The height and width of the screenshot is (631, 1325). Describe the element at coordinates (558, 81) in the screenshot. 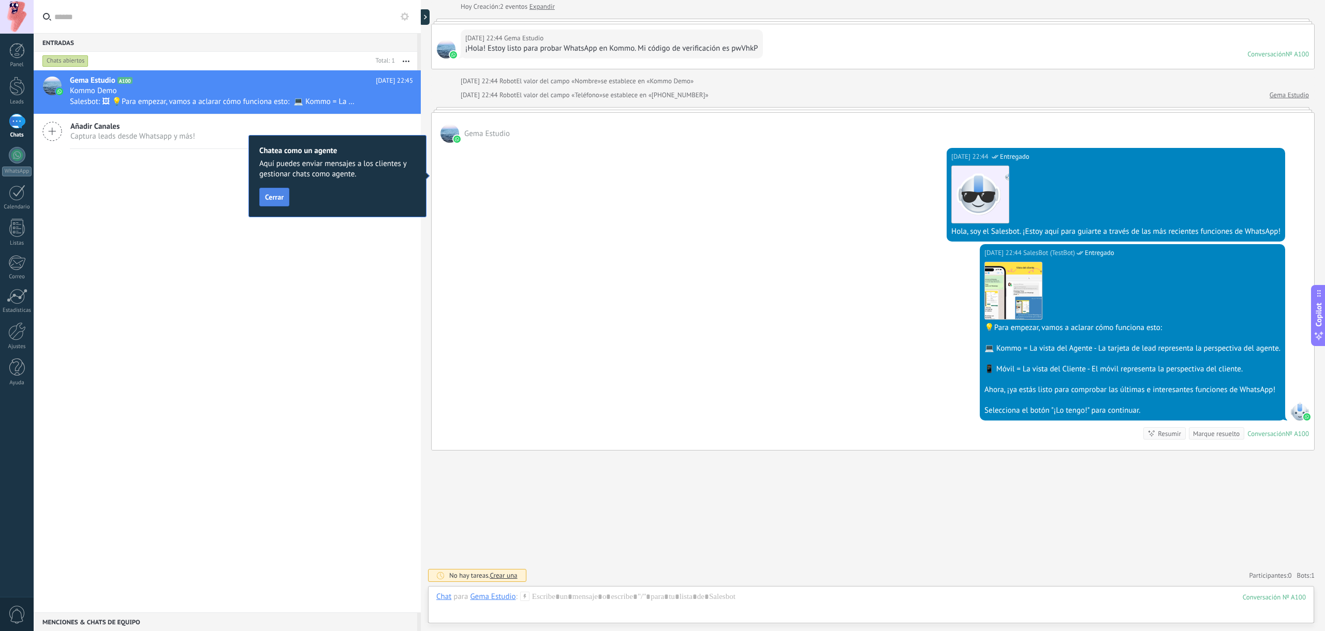

I see `span: El valor del campo «Nombre»` at that location.